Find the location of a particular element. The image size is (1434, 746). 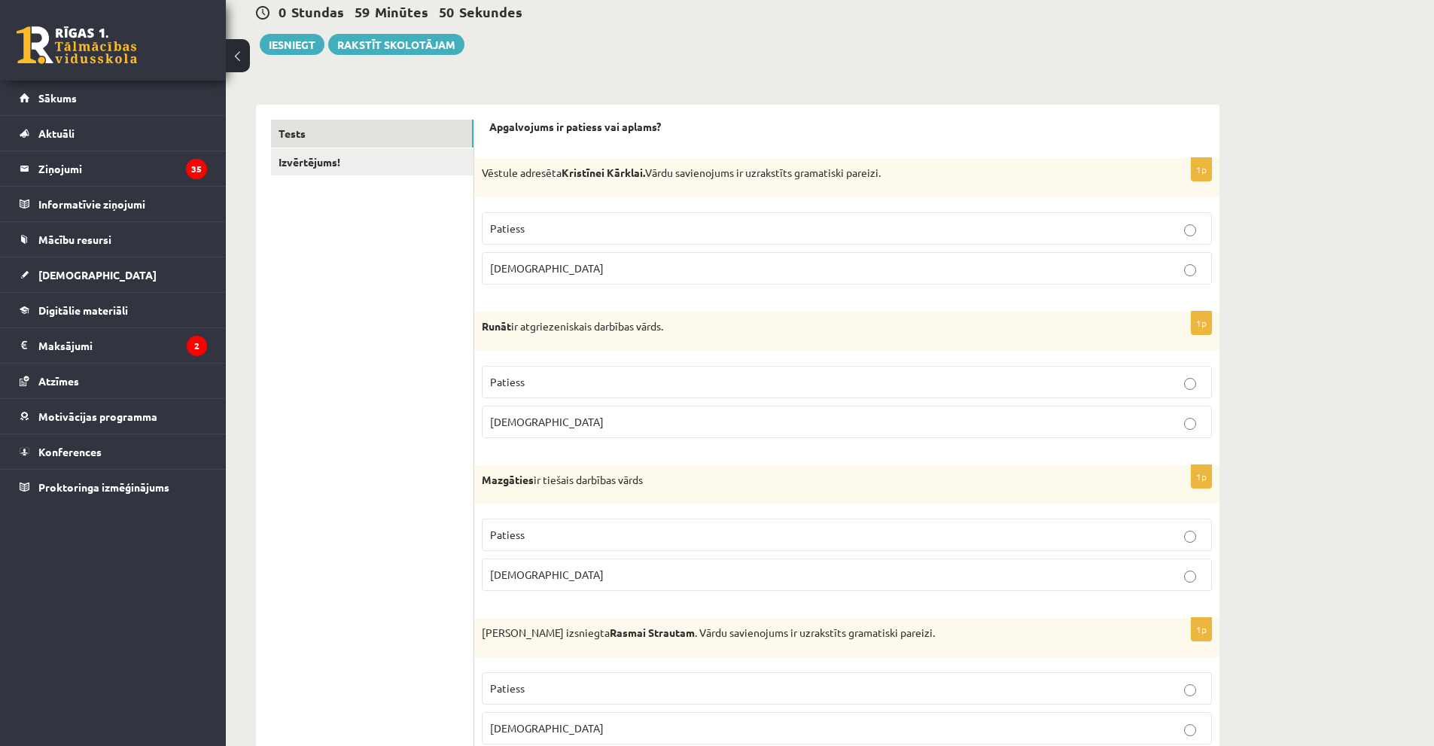

i: 2 is located at coordinates (196, 346).